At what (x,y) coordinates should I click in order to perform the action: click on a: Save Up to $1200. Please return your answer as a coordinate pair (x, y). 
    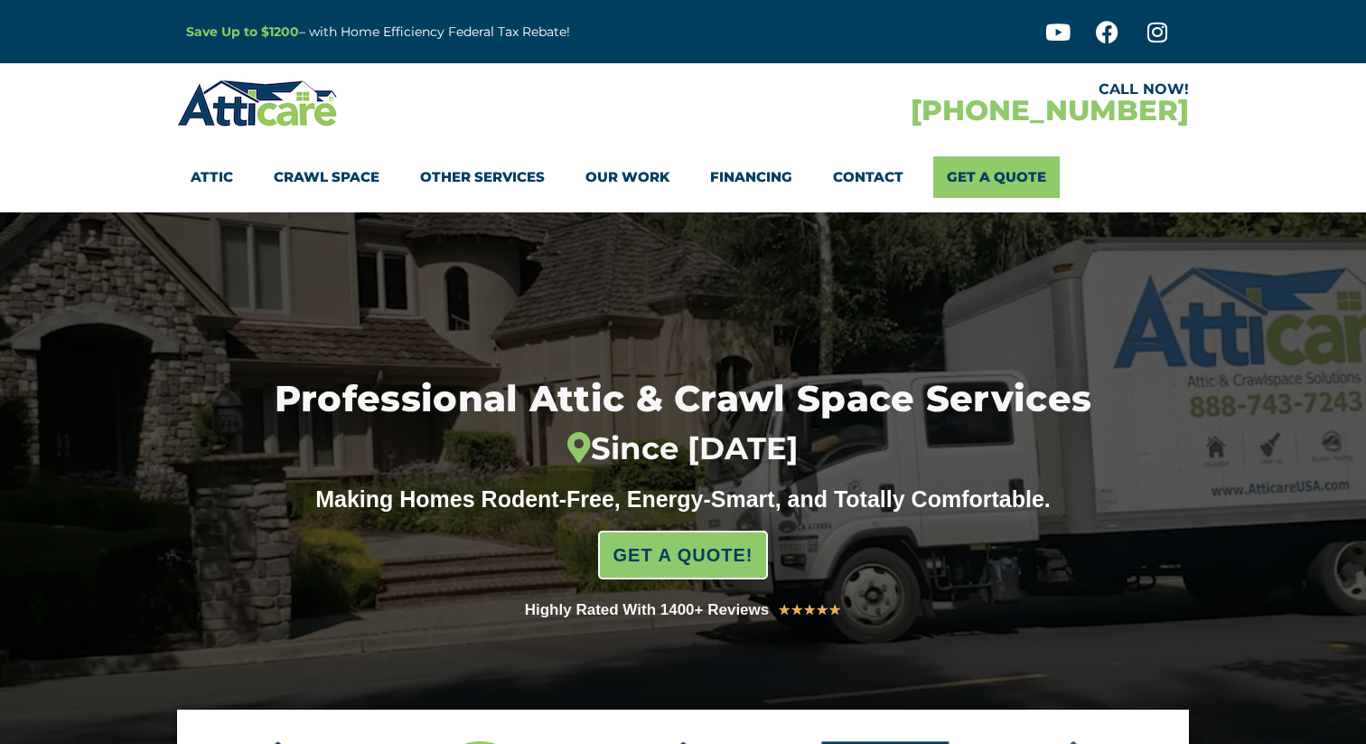
    Looking at the image, I should click on (242, 32).